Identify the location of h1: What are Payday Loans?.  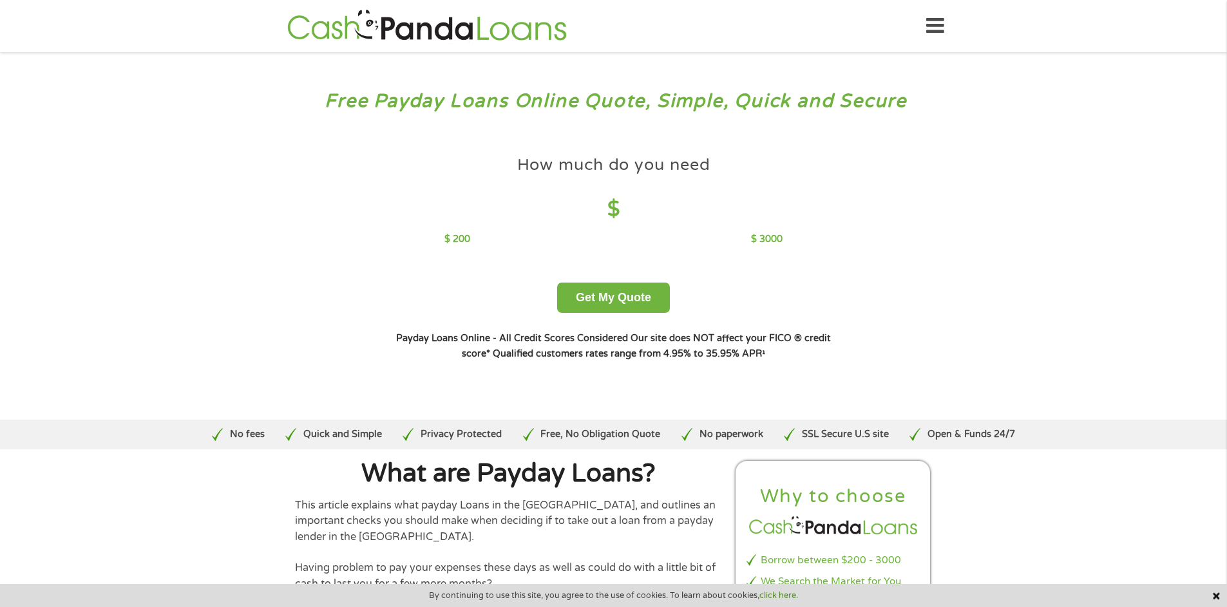
(509, 474).